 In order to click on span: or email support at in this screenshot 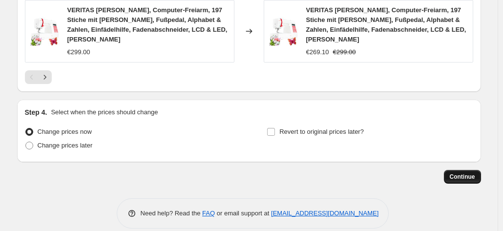, I will do `click(243, 213)`.